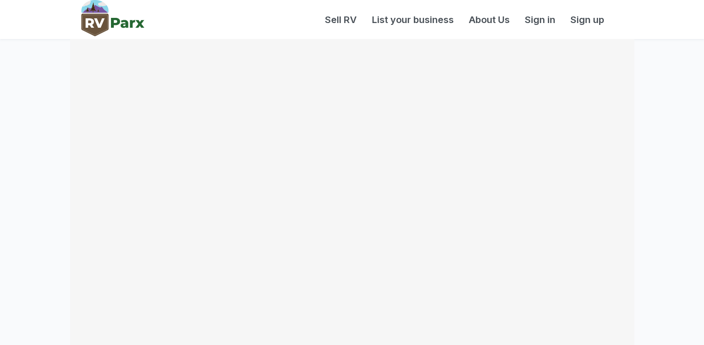  Describe the element at coordinates (413, 20) in the screenshot. I see `a: List your business` at that location.